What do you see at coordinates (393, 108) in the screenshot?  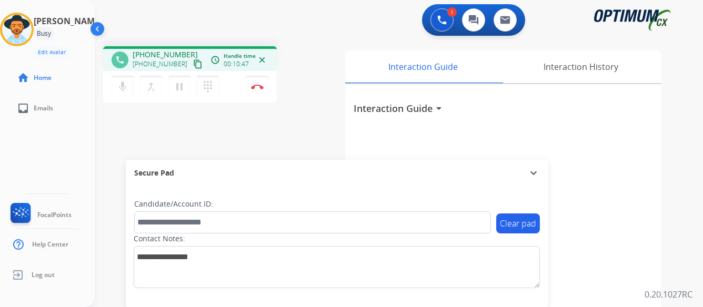 I see `h3: Interaction Guide` at bounding box center [393, 108].